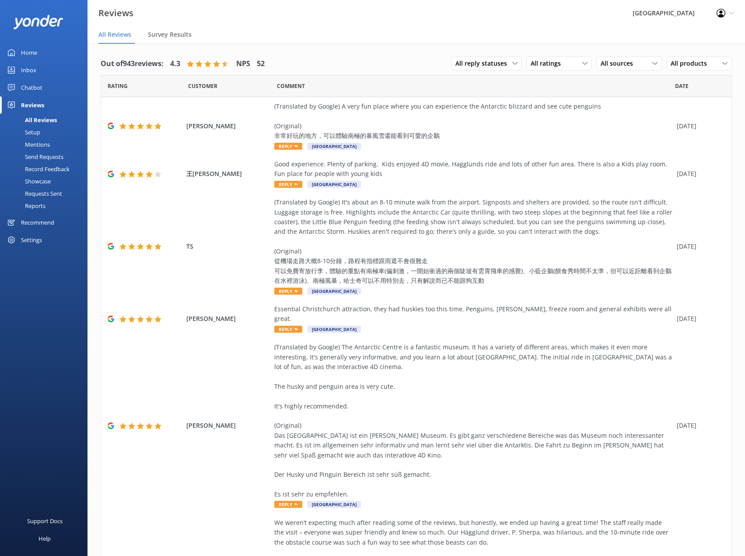 Image resolution: width=745 pixels, height=556 pixels. What do you see at coordinates (261, 64) in the screenshot?
I see `h4: 52` at bounding box center [261, 64].